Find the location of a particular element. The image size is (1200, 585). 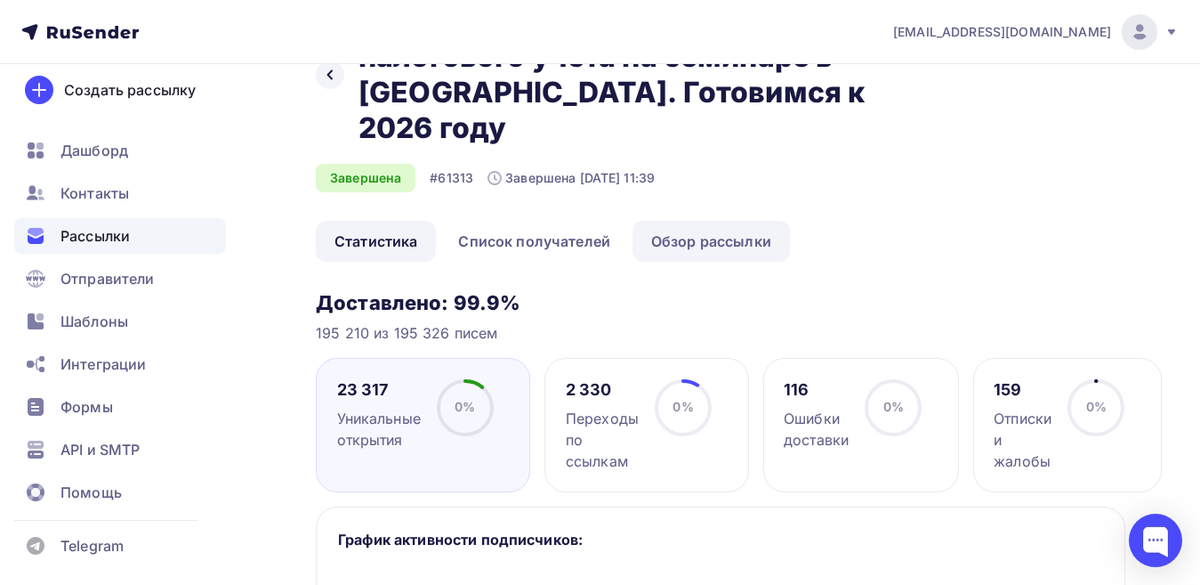

a: Список получателей is located at coordinates (534, 241).